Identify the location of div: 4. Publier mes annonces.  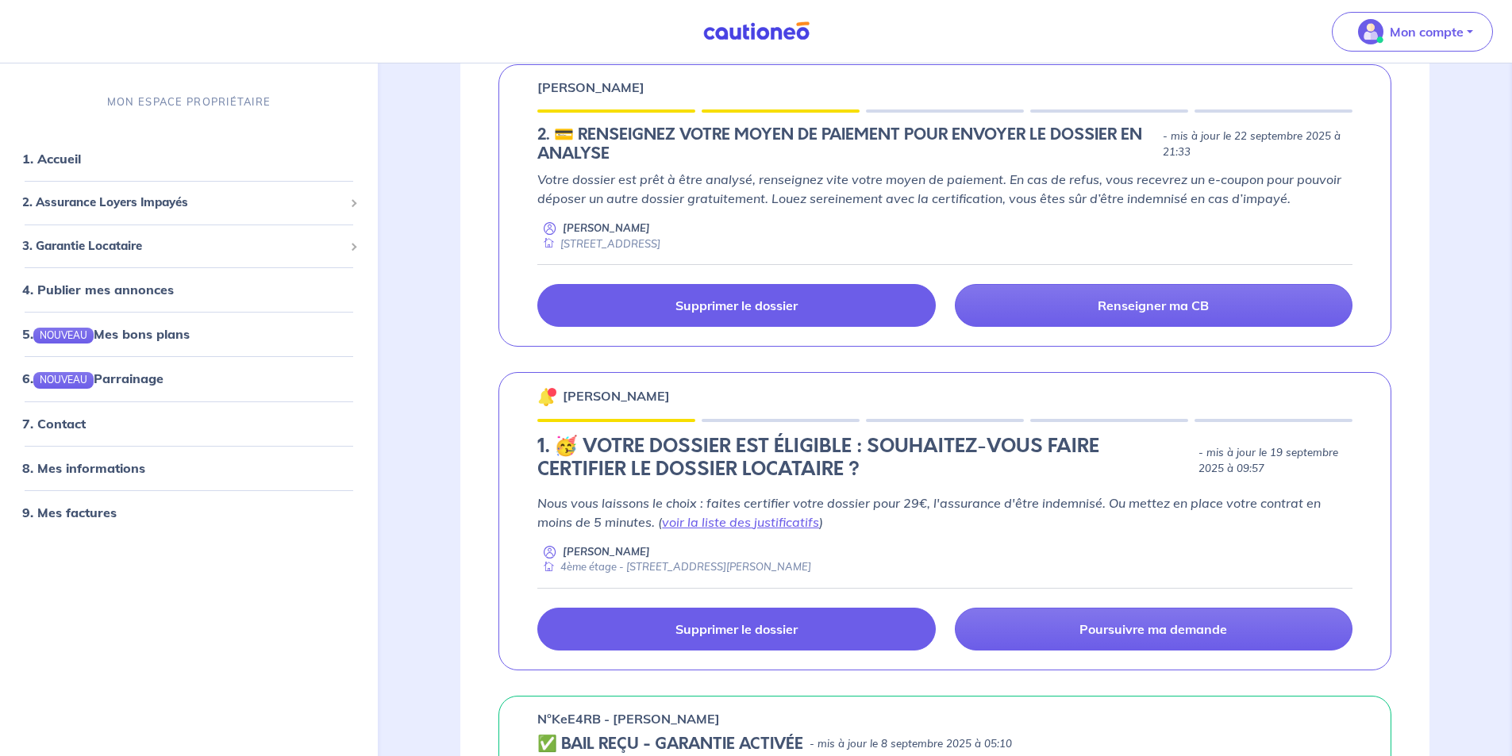
(189, 290).